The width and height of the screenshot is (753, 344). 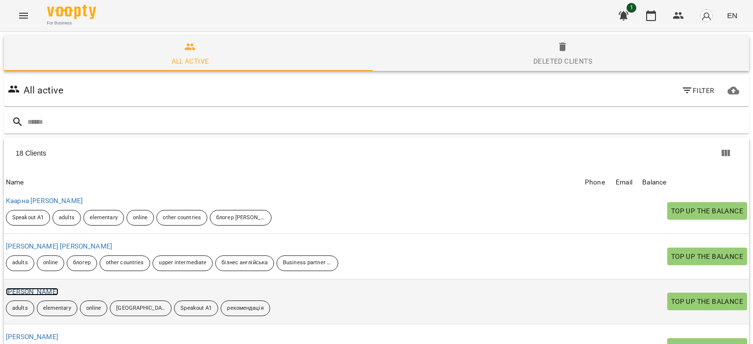 I want to click on button: Menu, so click(x=24, y=16).